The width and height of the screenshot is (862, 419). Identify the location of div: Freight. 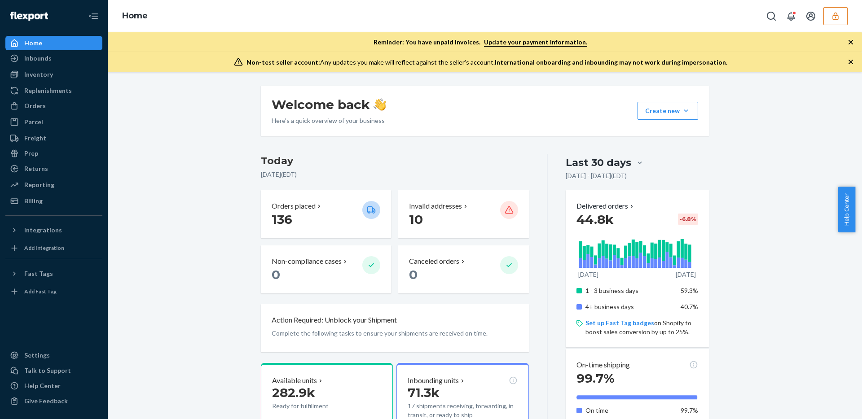
(35, 138).